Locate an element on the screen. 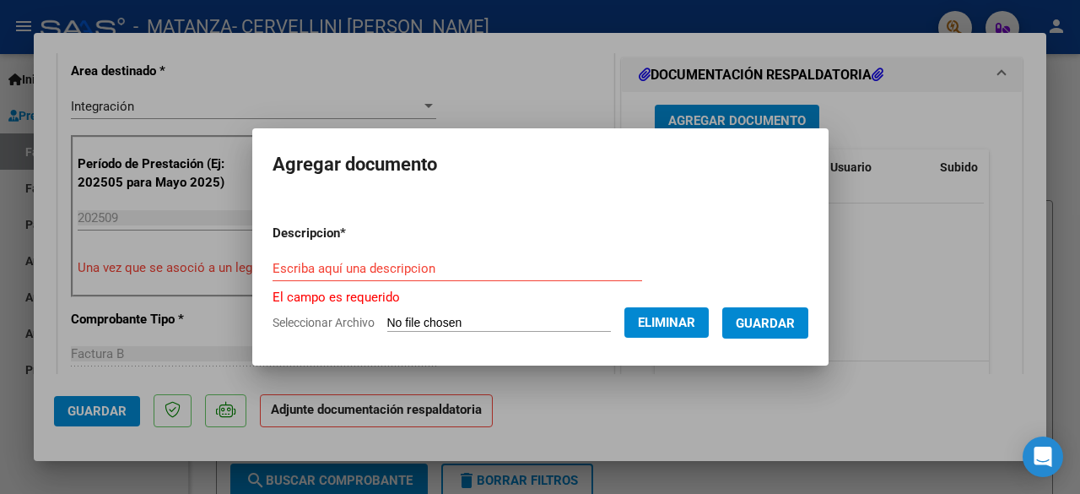  h2: Agregar documento is located at coordinates (540, 165).